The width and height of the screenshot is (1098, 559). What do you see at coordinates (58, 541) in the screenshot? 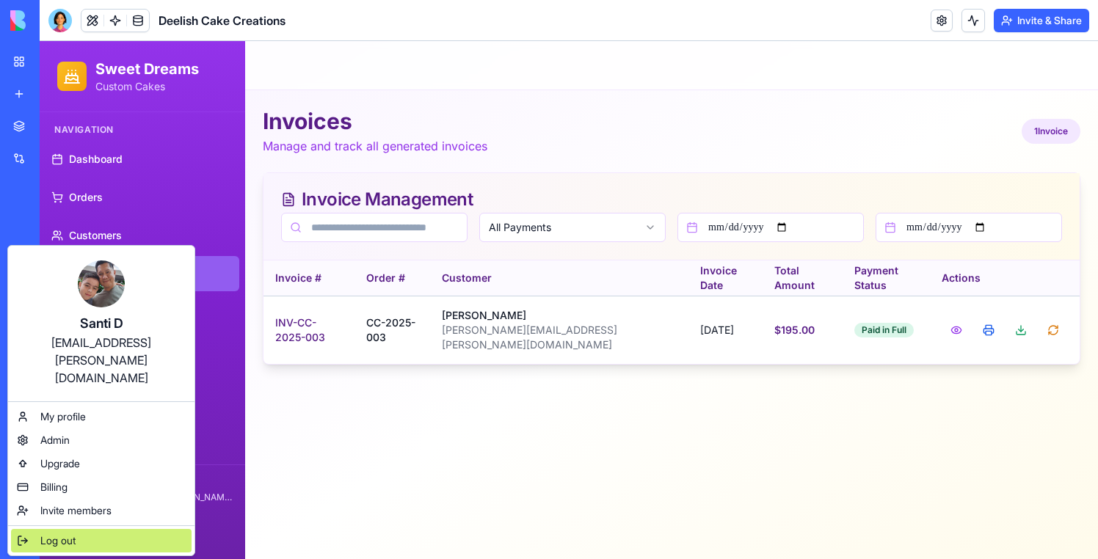
I see `span: Log out` at bounding box center [58, 541].